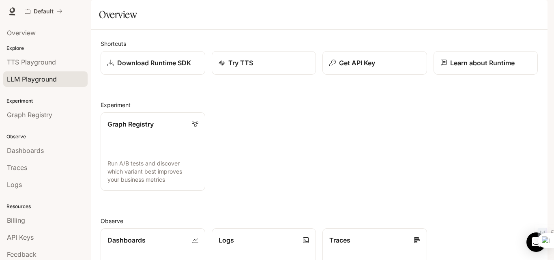 The width and height of the screenshot is (554, 260). What do you see at coordinates (240, 63) in the screenshot?
I see `p: Try TTS` at bounding box center [240, 63].